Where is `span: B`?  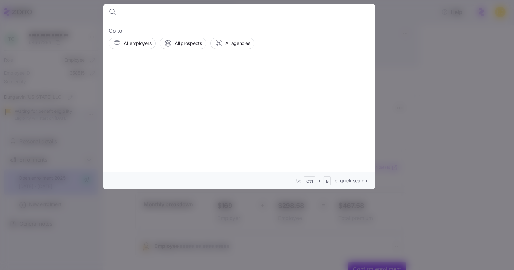 span: B is located at coordinates (327, 181).